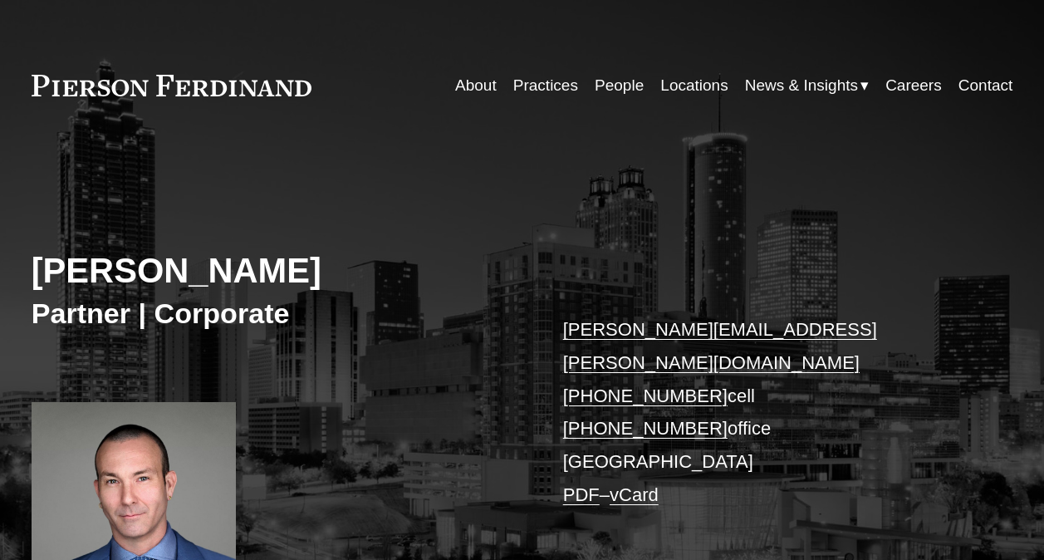 The height and width of the screenshot is (560, 1044). I want to click on a: About, so click(476, 86).